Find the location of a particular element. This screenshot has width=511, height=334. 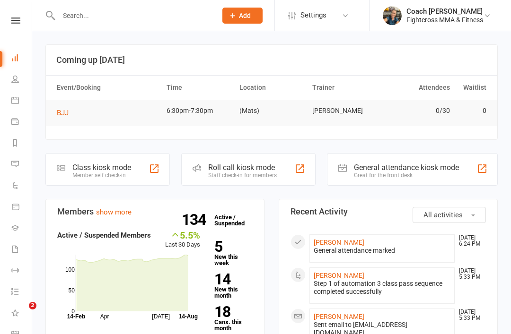

a: Product Sales is located at coordinates (22, 208).